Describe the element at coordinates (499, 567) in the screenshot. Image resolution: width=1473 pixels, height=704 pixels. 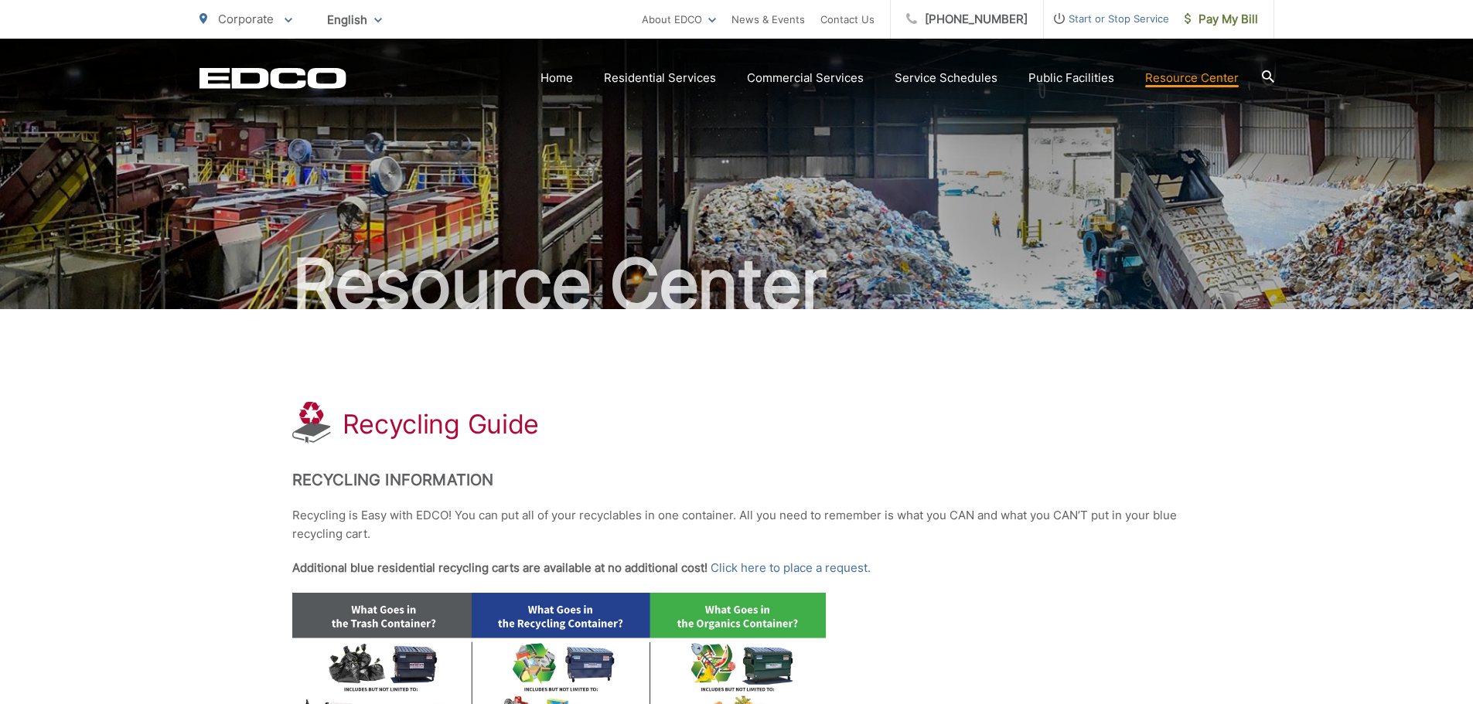
I see `strong: Additional blue residential recycling carts are available at no additional cost!` at that location.